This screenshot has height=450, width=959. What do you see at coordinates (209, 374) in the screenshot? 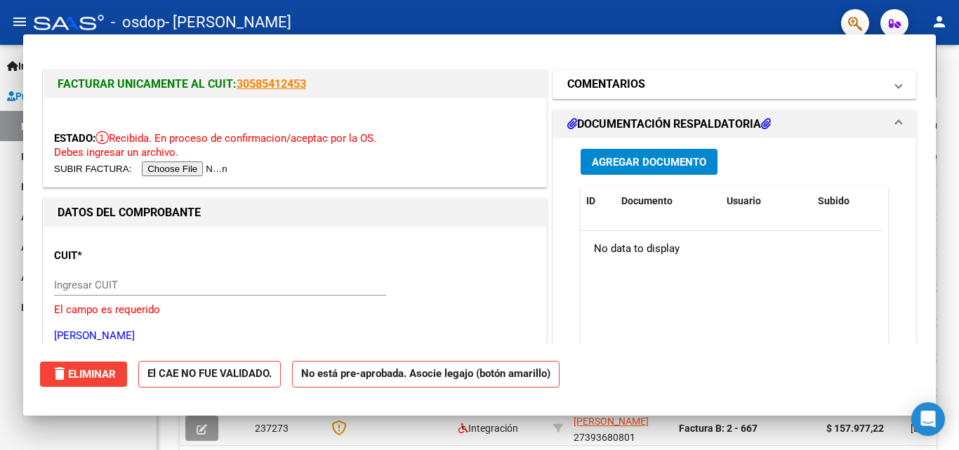
I see `strong: El CAE NO FUE VALIDADO.` at bounding box center [209, 374].